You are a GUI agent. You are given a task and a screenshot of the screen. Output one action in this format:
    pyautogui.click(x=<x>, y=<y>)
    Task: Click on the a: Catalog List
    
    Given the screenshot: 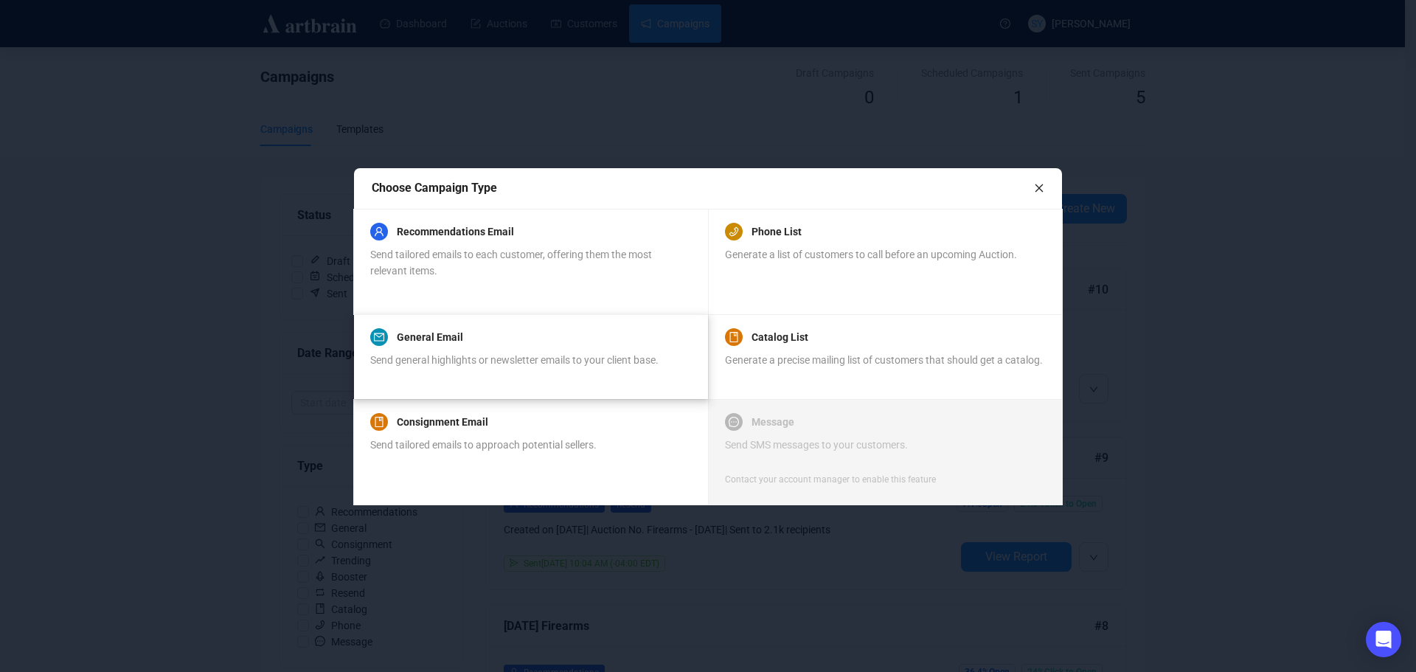 What is the action you would take?
    pyautogui.click(x=780, y=337)
    